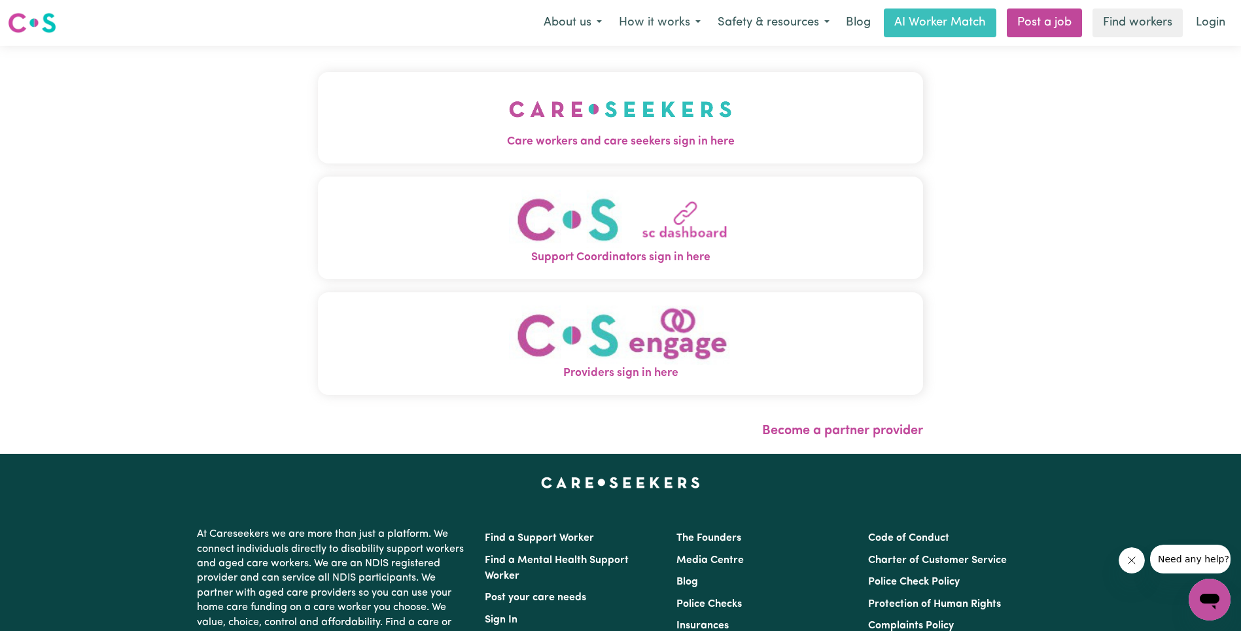 This screenshot has height=631, width=1241. Describe the element at coordinates (620, 228) in the screenshot. I see `button: Support Coordinators sign in here` at that location.